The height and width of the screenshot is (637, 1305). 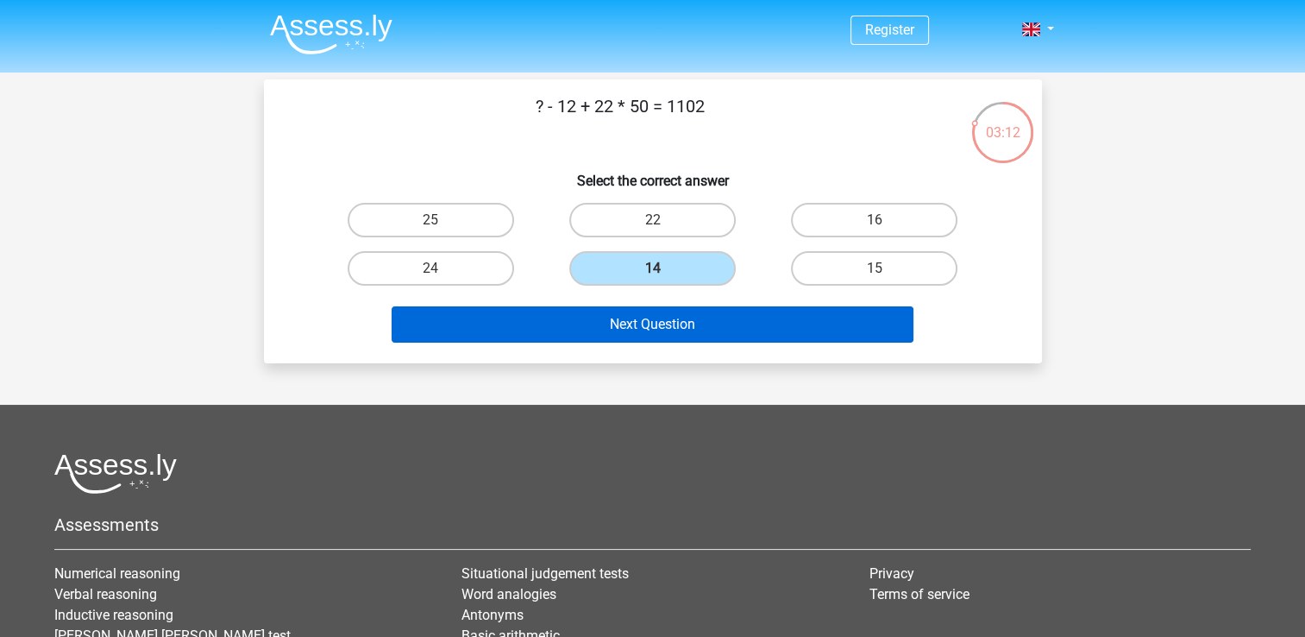 What do you see at coordinates (117, 573) in the screenshot?
I see `a: Numerical reasoning` at bounding box center [117, 573].